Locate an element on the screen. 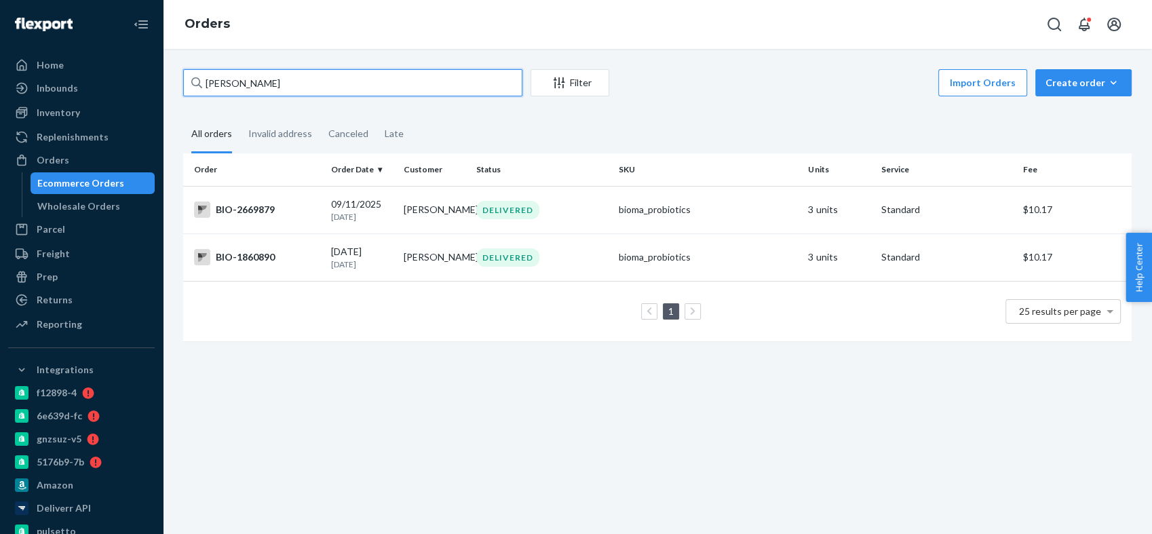  a: Prep is located at coordinates (81, 277).